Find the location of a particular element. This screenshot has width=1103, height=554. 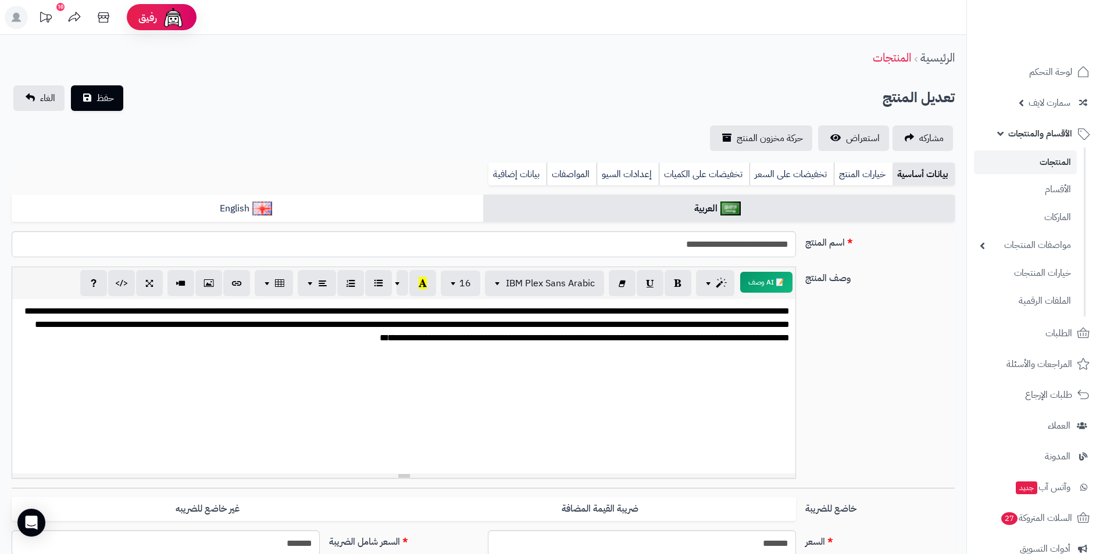

button: IBM Plex Sans Arabic is located at coordinates (544, 284).